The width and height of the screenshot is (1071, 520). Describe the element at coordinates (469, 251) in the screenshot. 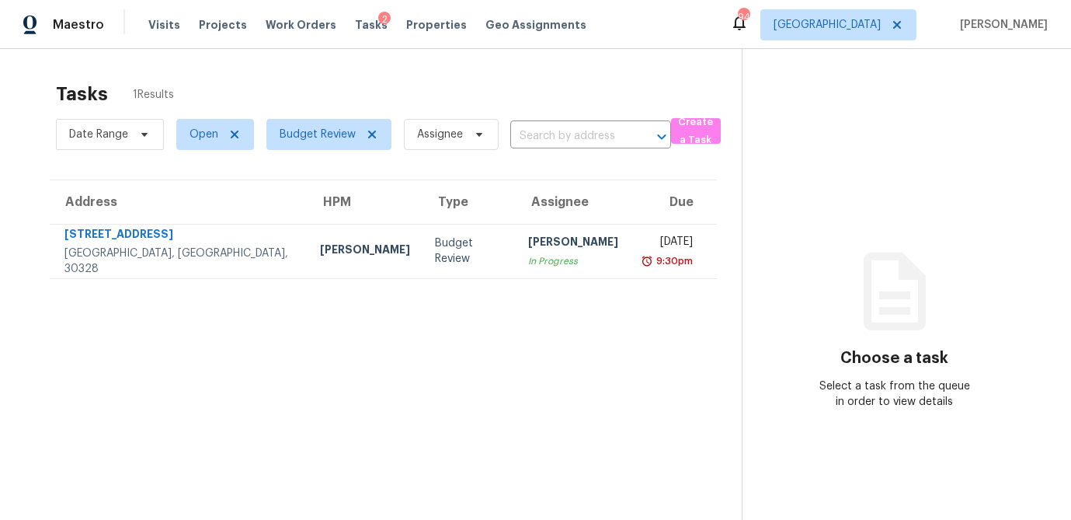

I see `div: Budget Review` at that location.